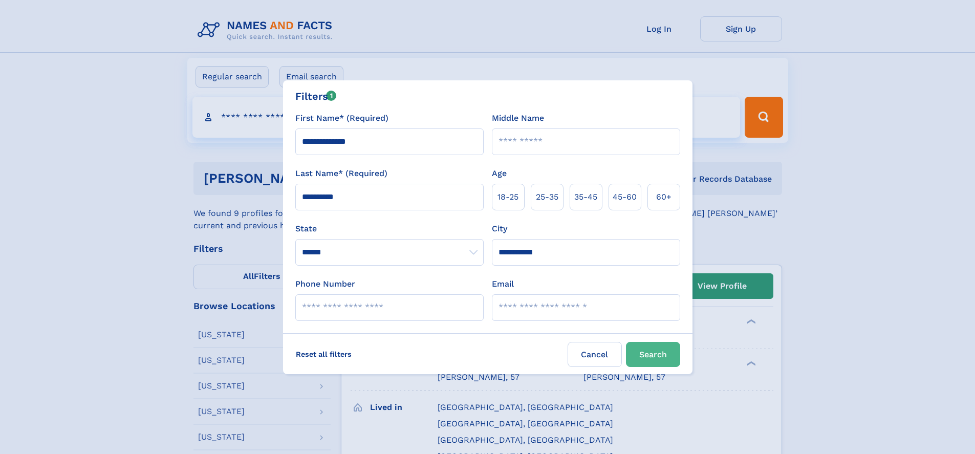 This screenshot has height=454, width=975. What do you see at coordinates (503, 284) in the screenshot?
I see `label: Email` at bounding box center [503, 284].